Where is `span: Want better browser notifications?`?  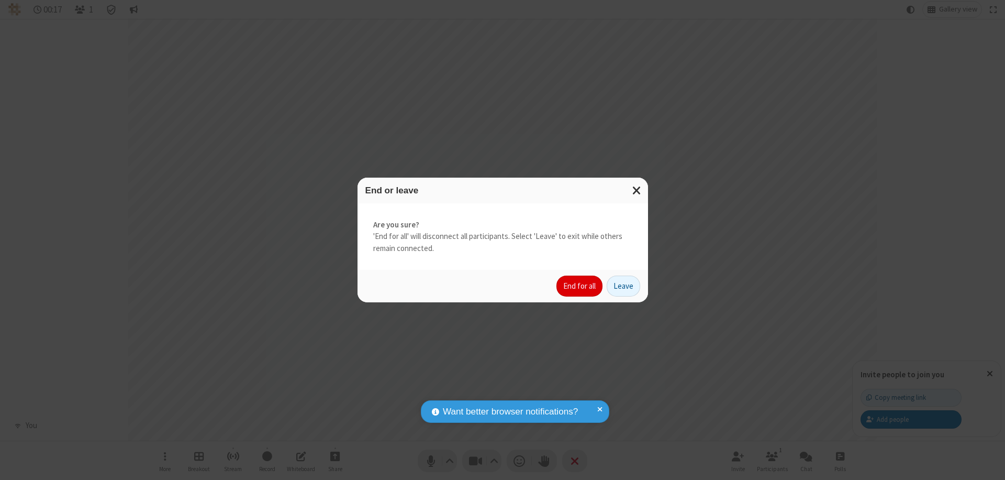 span: Want better browser notifications? is located at coordinates (510, 412).